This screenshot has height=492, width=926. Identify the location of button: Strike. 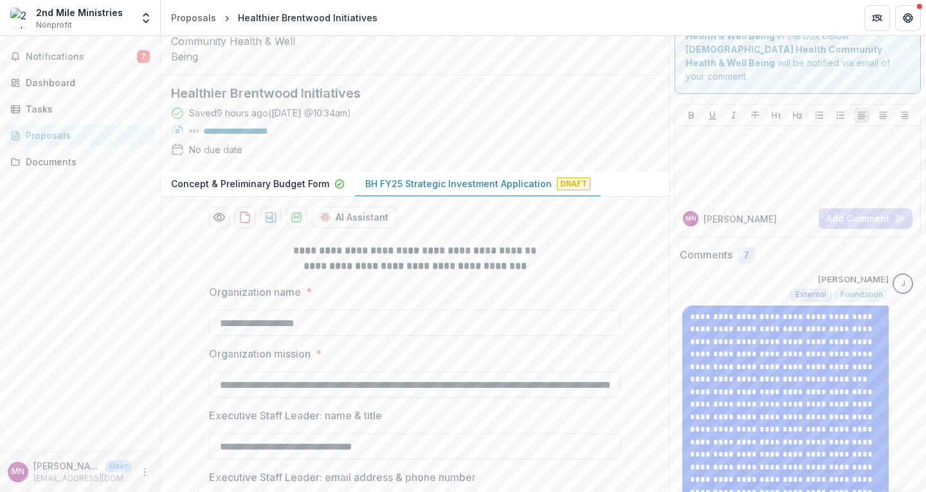
(755, 115).